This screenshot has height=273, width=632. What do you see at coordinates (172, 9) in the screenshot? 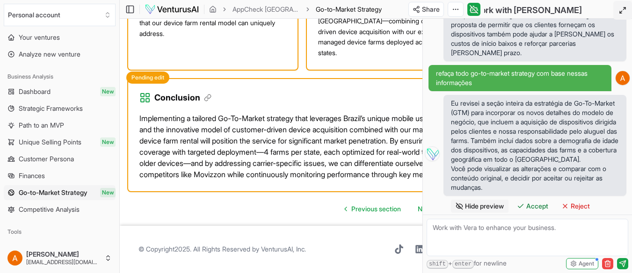
I see `img: logo` at bounding box center [172, 9].